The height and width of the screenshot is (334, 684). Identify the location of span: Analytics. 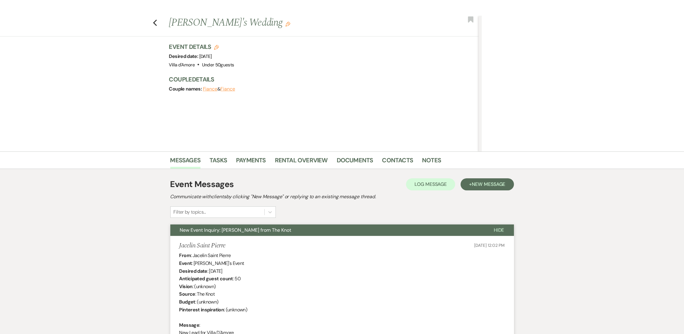
(293, 8).